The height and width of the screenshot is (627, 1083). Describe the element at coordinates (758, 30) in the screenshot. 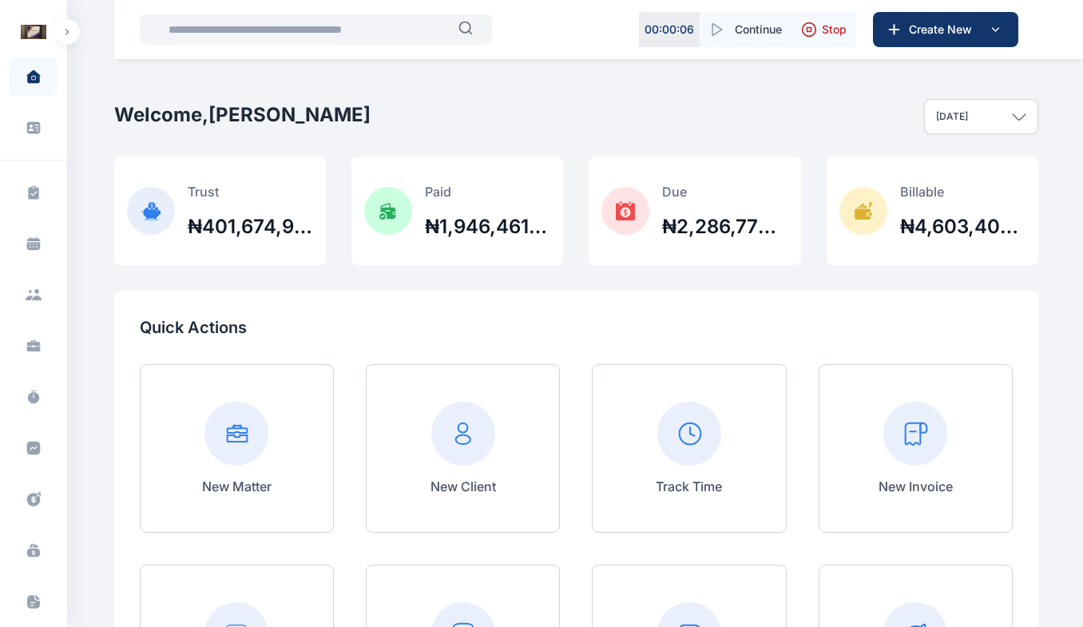

I see `span: Continue` at that location.